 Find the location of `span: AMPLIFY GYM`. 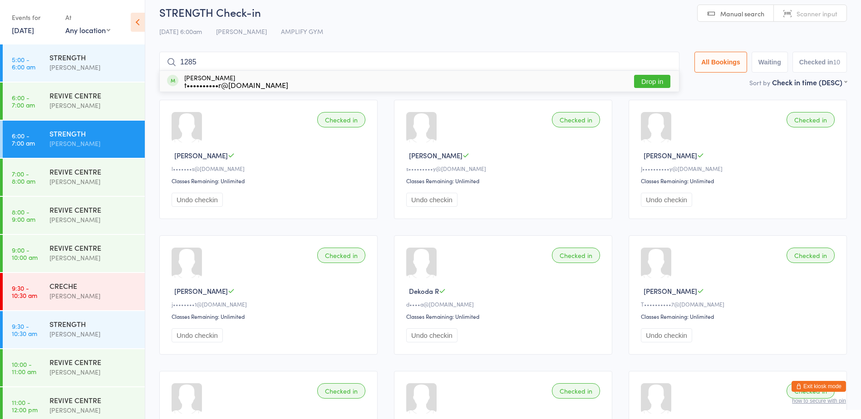

span: AMPLIFY GYM is located at coordinates (302, 31).